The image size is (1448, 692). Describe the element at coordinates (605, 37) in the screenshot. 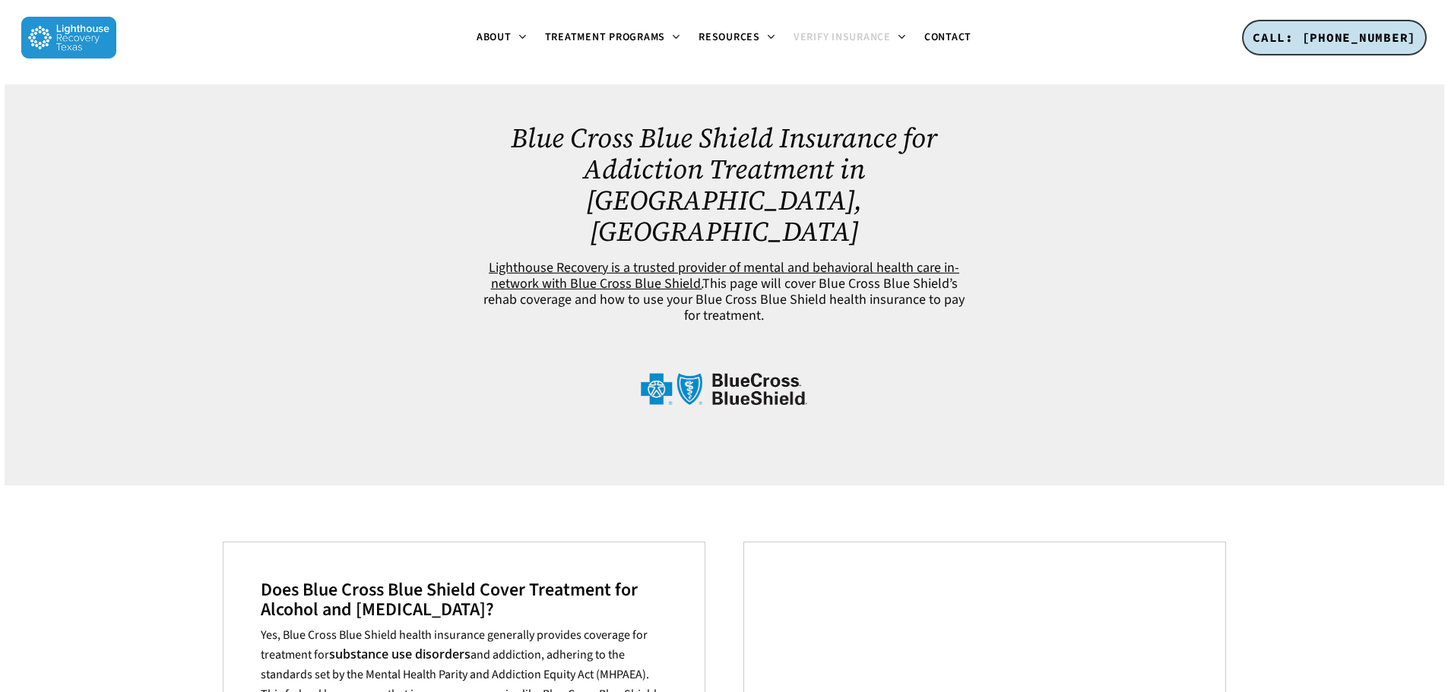

I see `span: Treatment Programs` at that location.